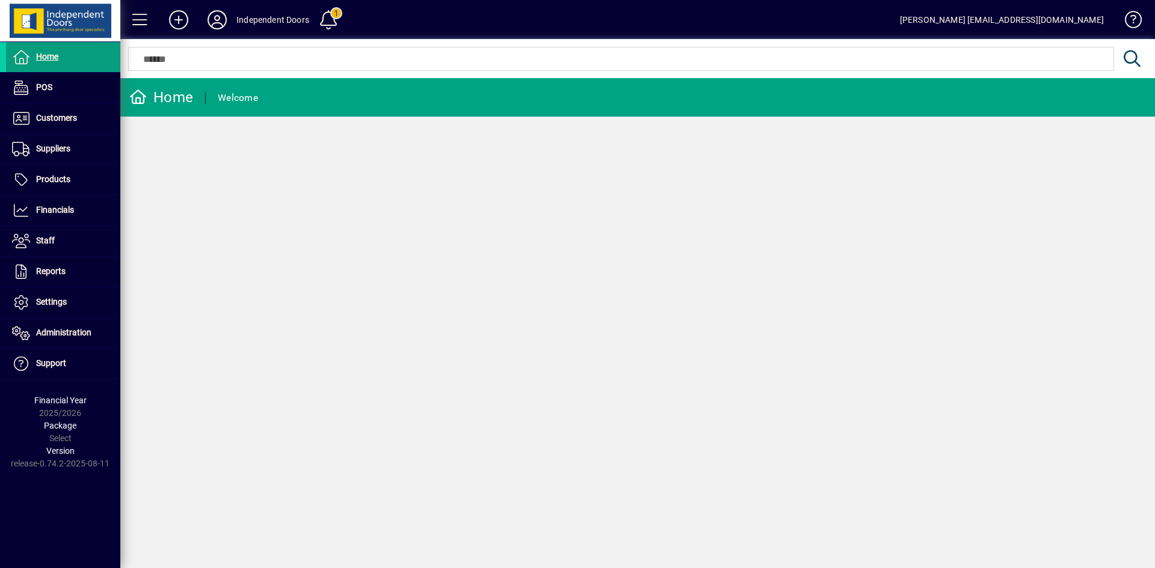 This screenshot has width=1155, height=568. Describe the element at coordinates (60, 451) in the screenshot. I see `span: Version` at that location.